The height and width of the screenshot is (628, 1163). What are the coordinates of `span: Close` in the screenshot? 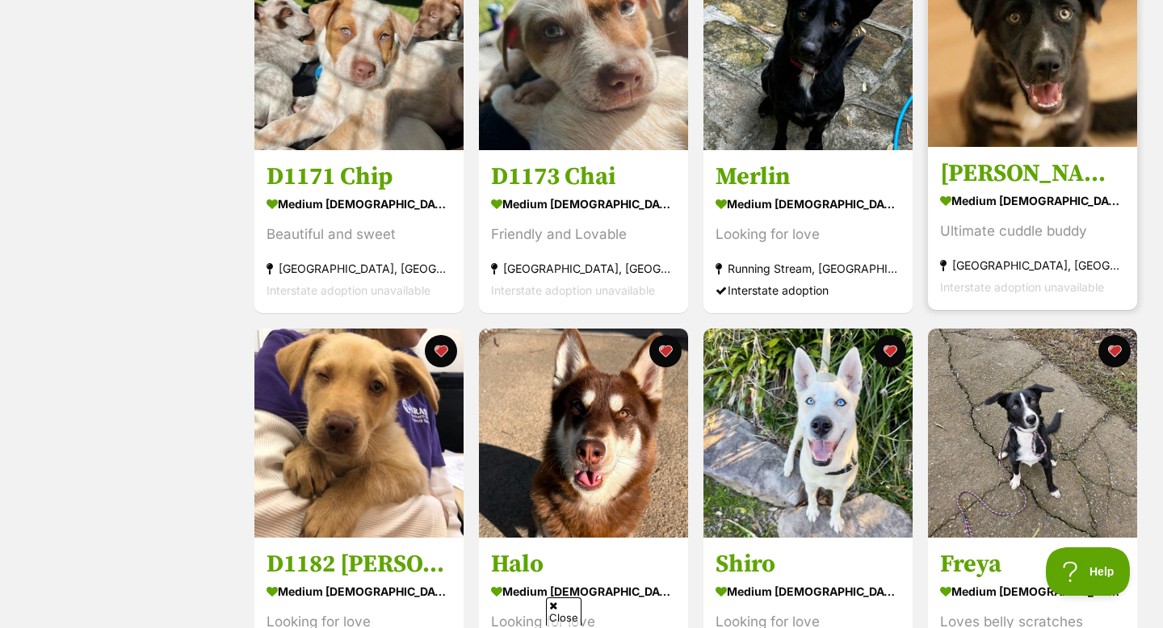 It's located at (564, 611).